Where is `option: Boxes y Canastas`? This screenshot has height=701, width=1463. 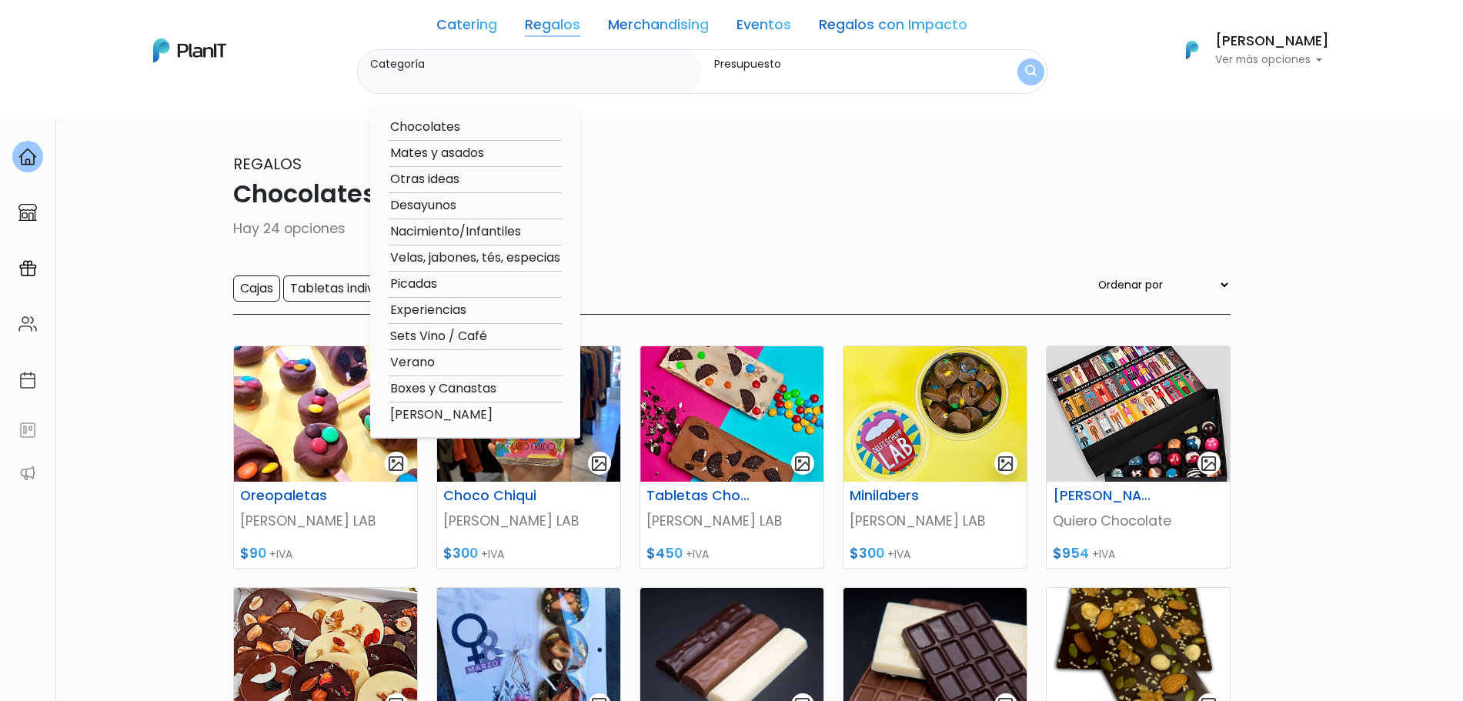
option: Boxes y Canastas is located at coordinates (475, 389).